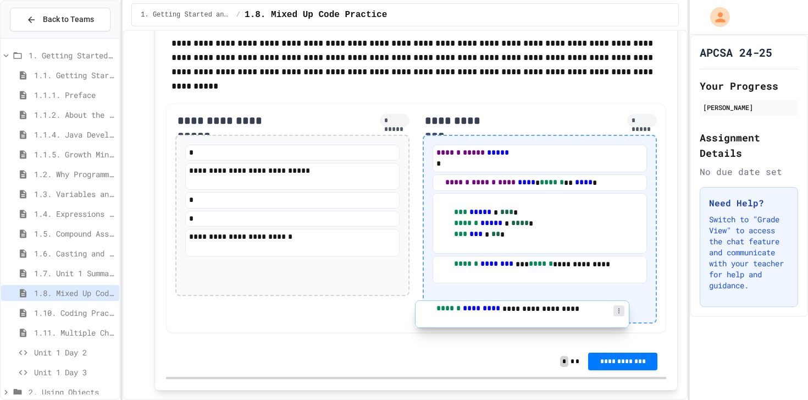 Image resolution: width=808 pixels, height=400 pixels. I want to click on button: Back to Teams, so click(60, 19).